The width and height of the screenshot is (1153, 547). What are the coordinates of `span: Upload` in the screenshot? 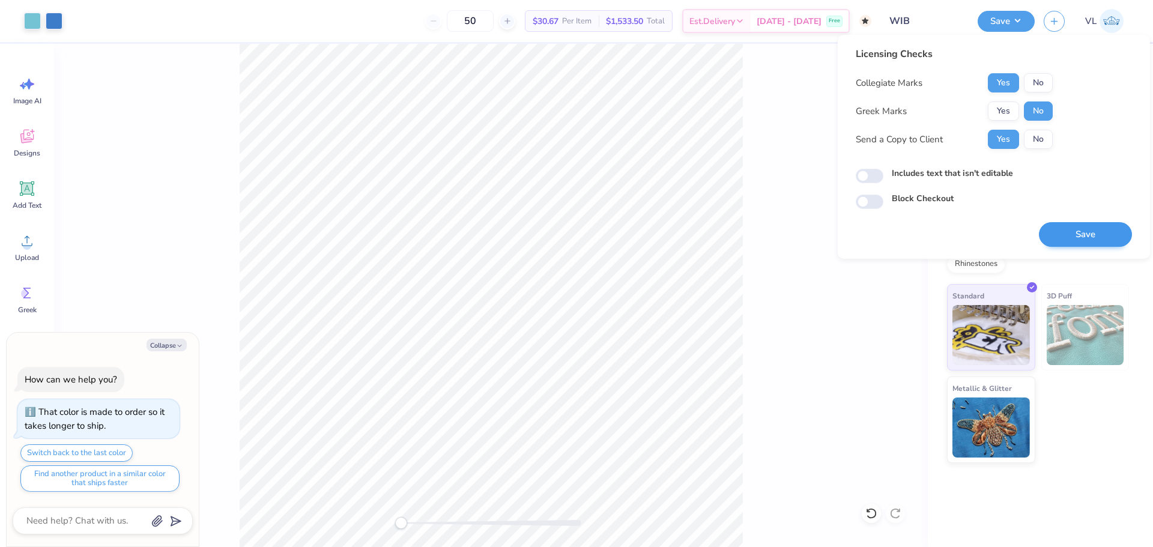 It's located at (27, 258).